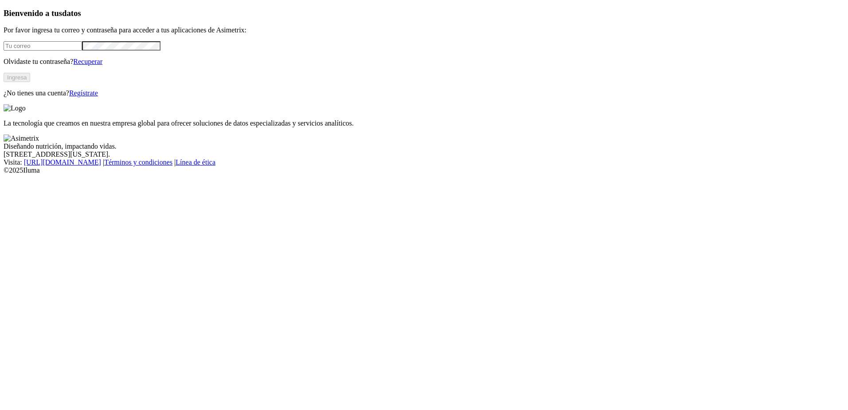 Image resolution: width=848 pixels, height=410 pixels. Describe the element at coordinates (424, 13) in the screenshot. I see `h3: Bienvenido a tus` at that location.